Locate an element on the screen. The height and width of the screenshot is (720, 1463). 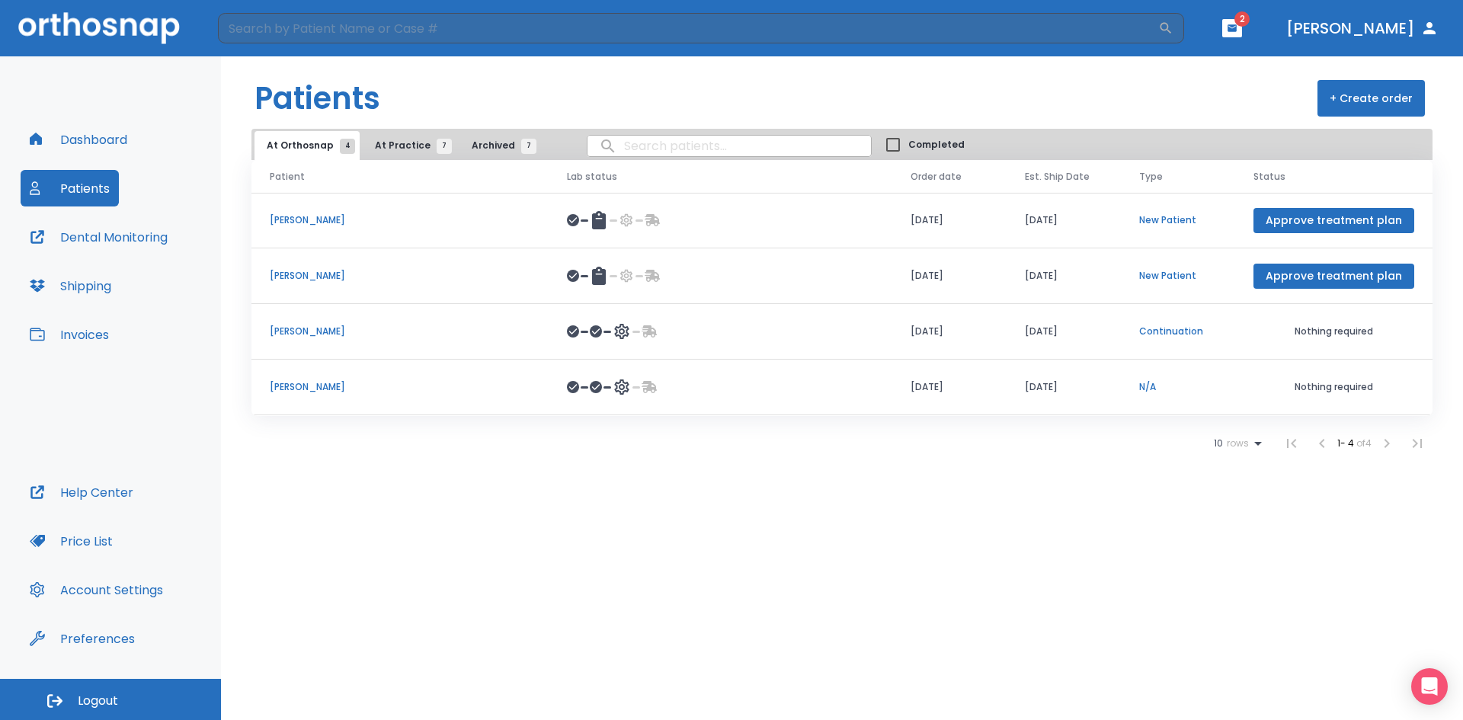
button: Help Center is located at coordinates (82, 492).